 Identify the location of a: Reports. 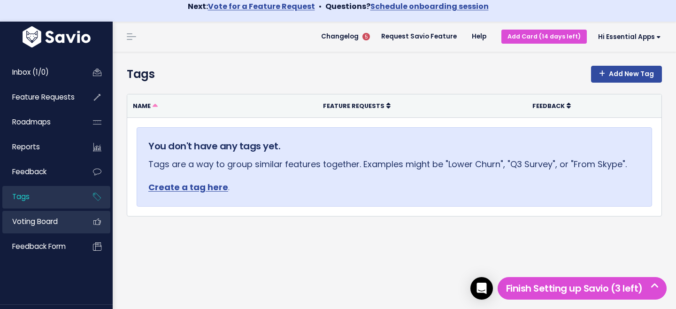
(40, 147).